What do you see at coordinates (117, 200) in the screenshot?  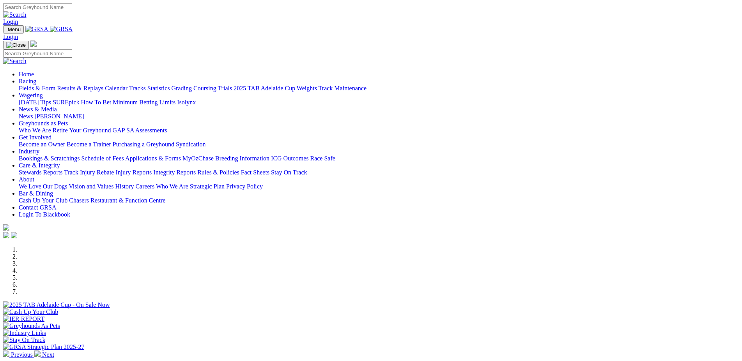 I see `a: Chasers Restaurant & Function Centre` at bounding box center [117, 200].